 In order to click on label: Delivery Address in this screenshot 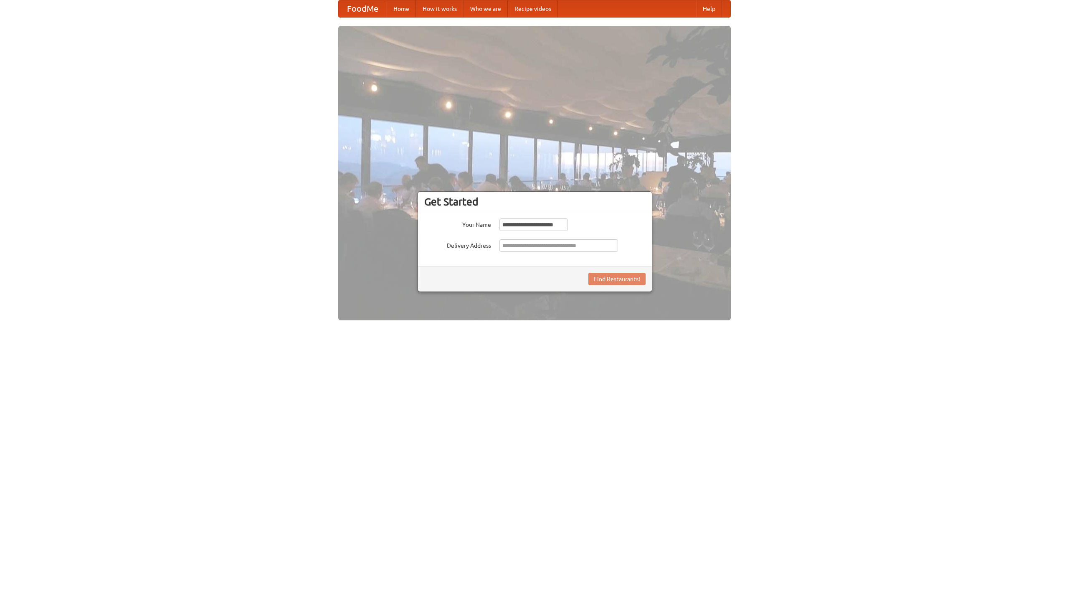, I will do `click(458, 244)`.